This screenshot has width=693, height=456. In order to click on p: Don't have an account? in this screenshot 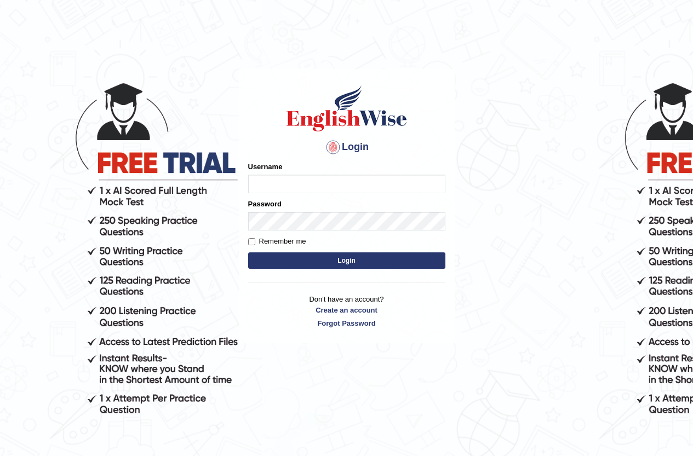, I will do `click(347, 311)`.